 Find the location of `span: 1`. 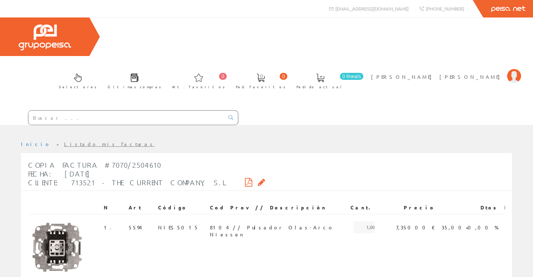

span: 1 is located at coordinates (110, 227).